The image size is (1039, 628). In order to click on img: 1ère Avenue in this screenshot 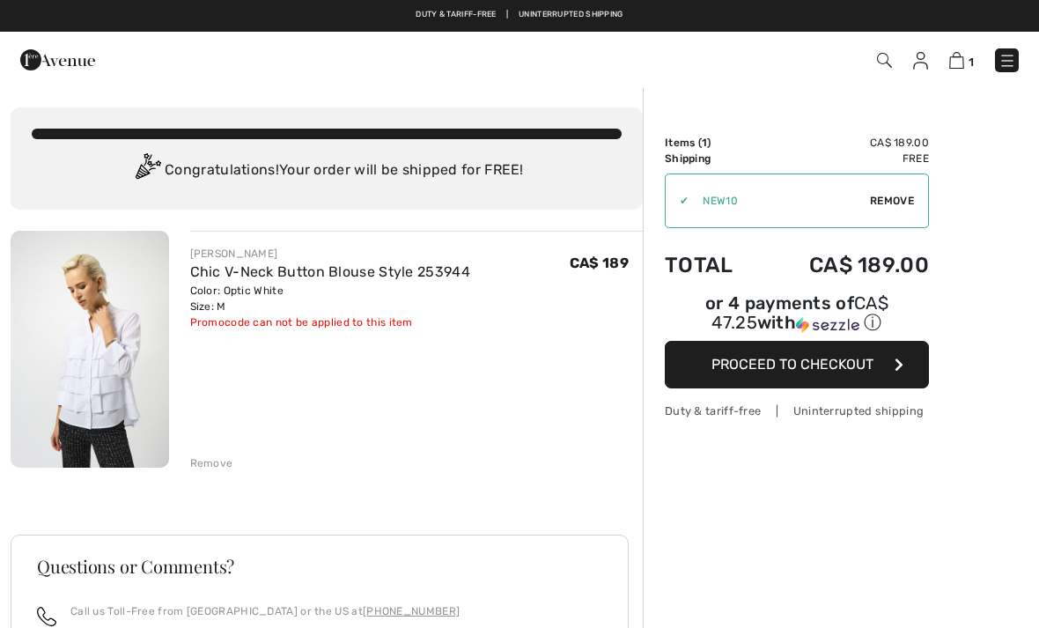, I will do `click(57, 60)`.